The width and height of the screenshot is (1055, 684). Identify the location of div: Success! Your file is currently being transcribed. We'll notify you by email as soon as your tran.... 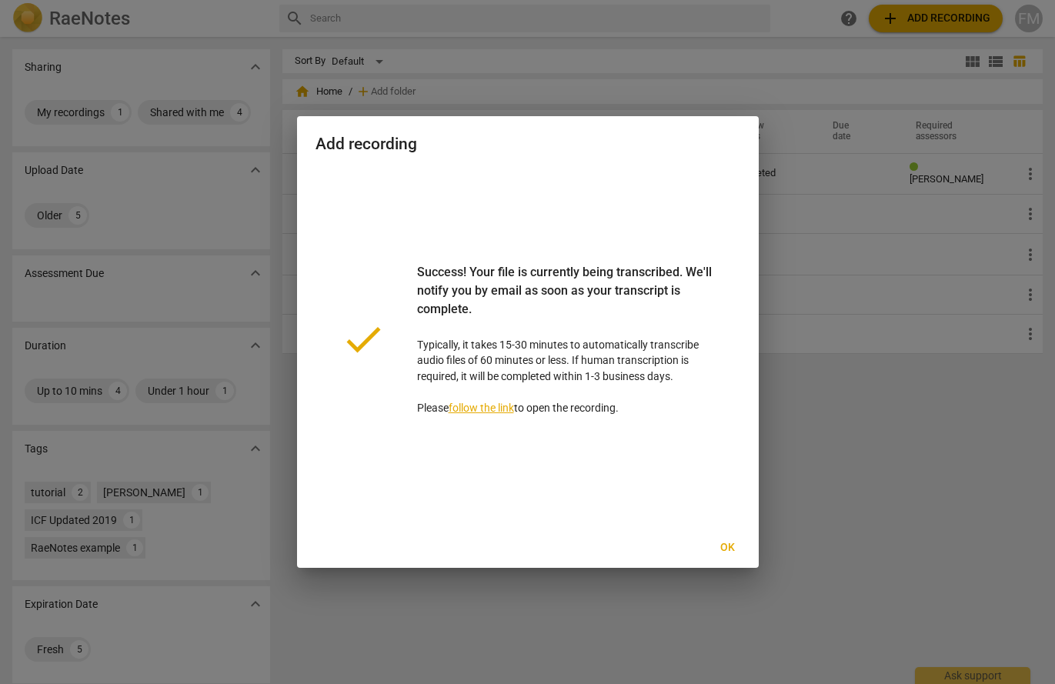
(567, 300).